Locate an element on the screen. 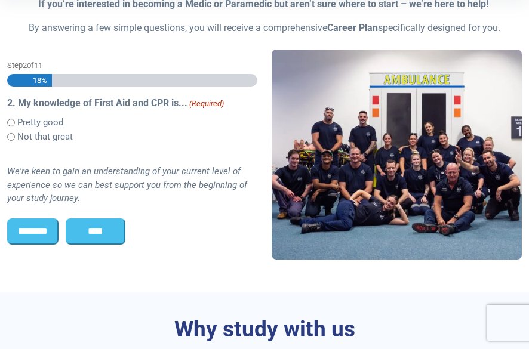 The image size is (529, 349). label: Not that great is located at coordinates (45, 137).